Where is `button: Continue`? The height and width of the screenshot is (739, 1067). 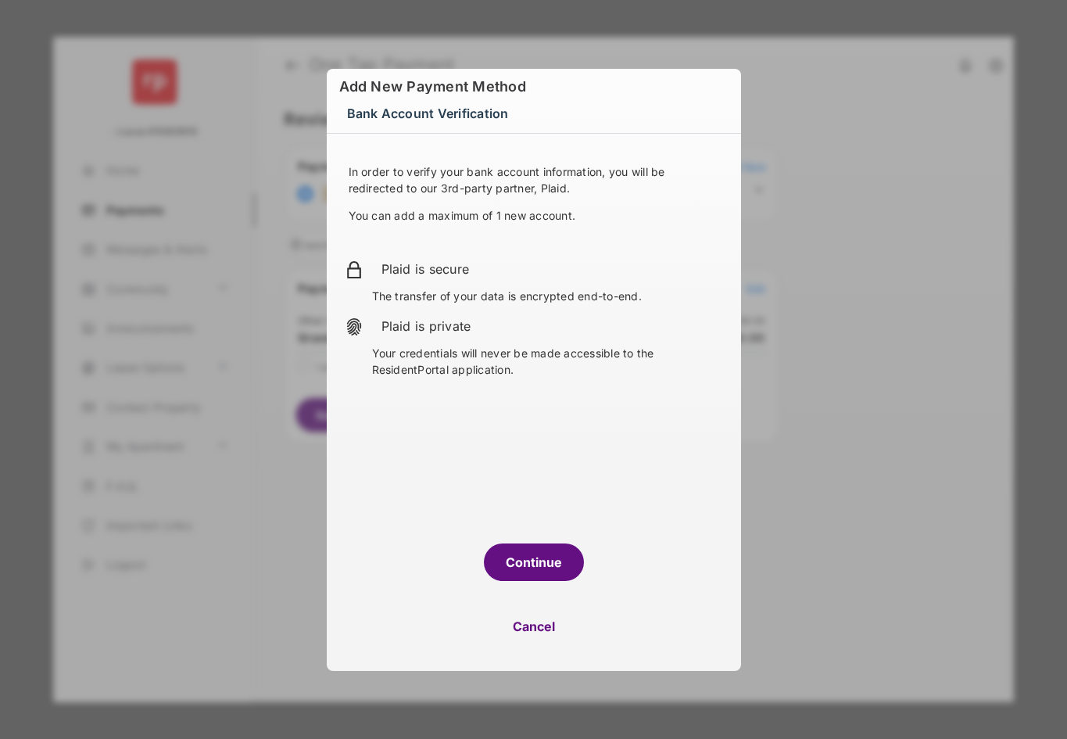
button: Continue is located at coordinates (534, 562).